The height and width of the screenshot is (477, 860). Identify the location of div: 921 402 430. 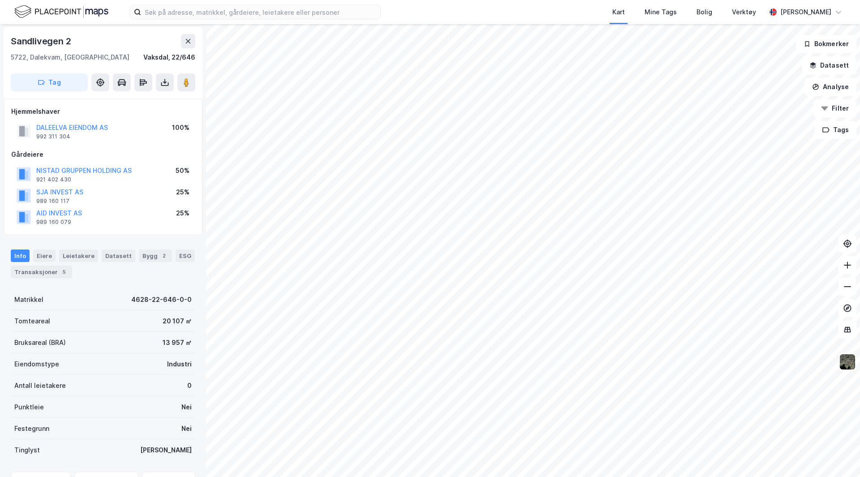
(54, 180).